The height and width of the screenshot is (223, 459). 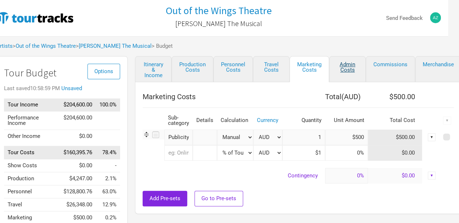 I want to click on th: Calculation, so click(x=235, y=121).